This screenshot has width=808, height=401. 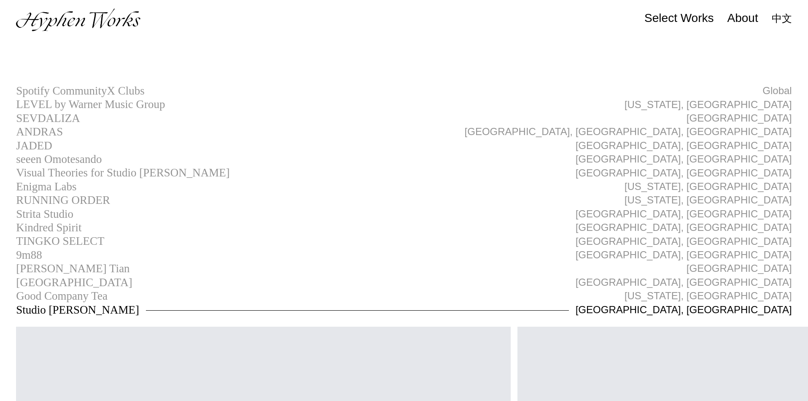 I want to click on div: ANDRAS, so click(x=39, y=132).